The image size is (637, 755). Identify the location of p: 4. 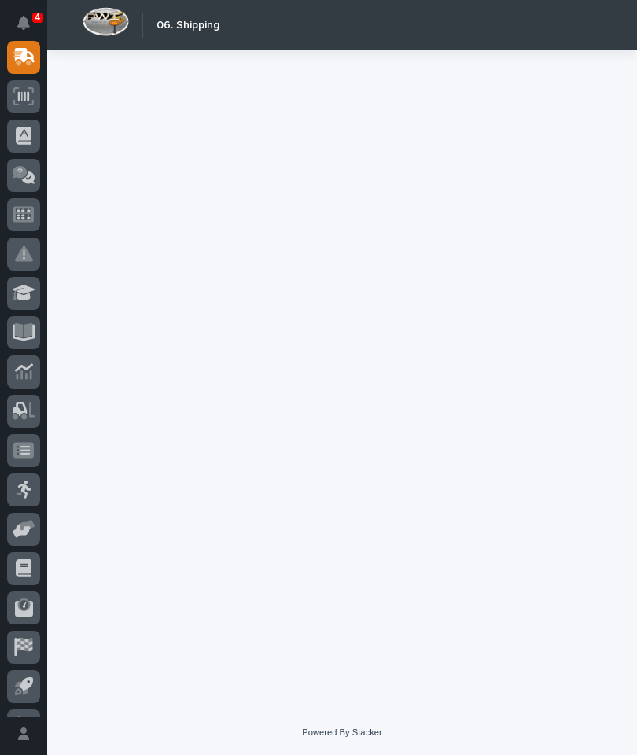
(37, 17).